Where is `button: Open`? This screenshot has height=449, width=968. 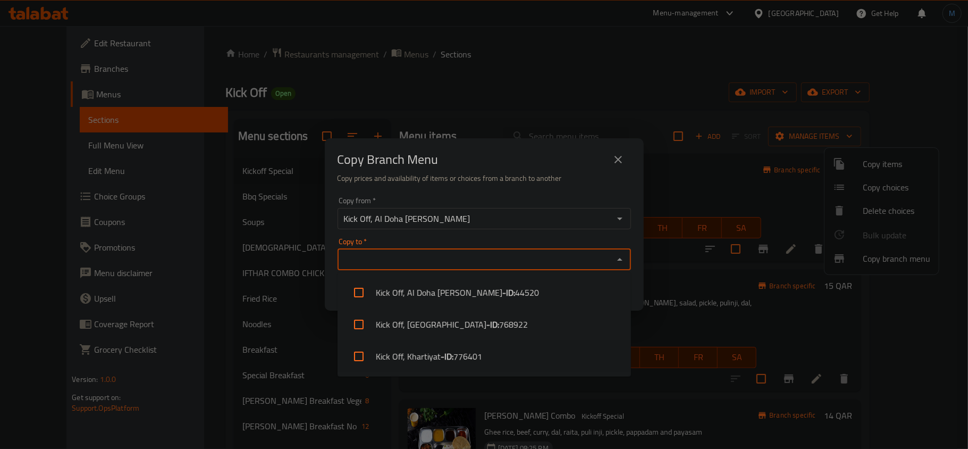
button: Open is located at coordinates (620, 219).